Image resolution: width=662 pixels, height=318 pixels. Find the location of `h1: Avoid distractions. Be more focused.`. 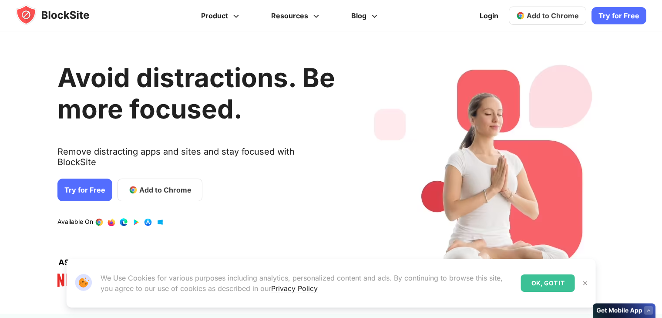

h1: Avoid distractions. Be more focused. is located at coordinates (196, 93).